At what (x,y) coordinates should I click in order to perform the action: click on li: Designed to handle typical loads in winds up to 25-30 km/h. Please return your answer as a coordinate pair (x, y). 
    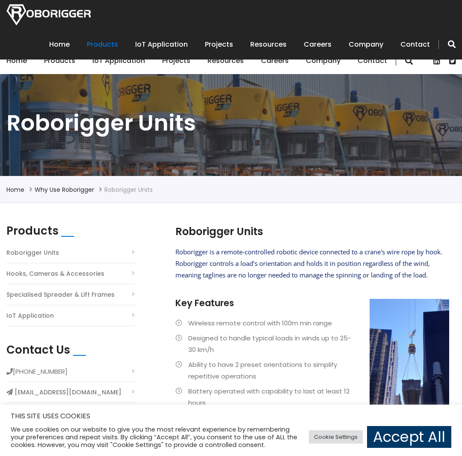
    Looking at the image, I should click on (312, 343).